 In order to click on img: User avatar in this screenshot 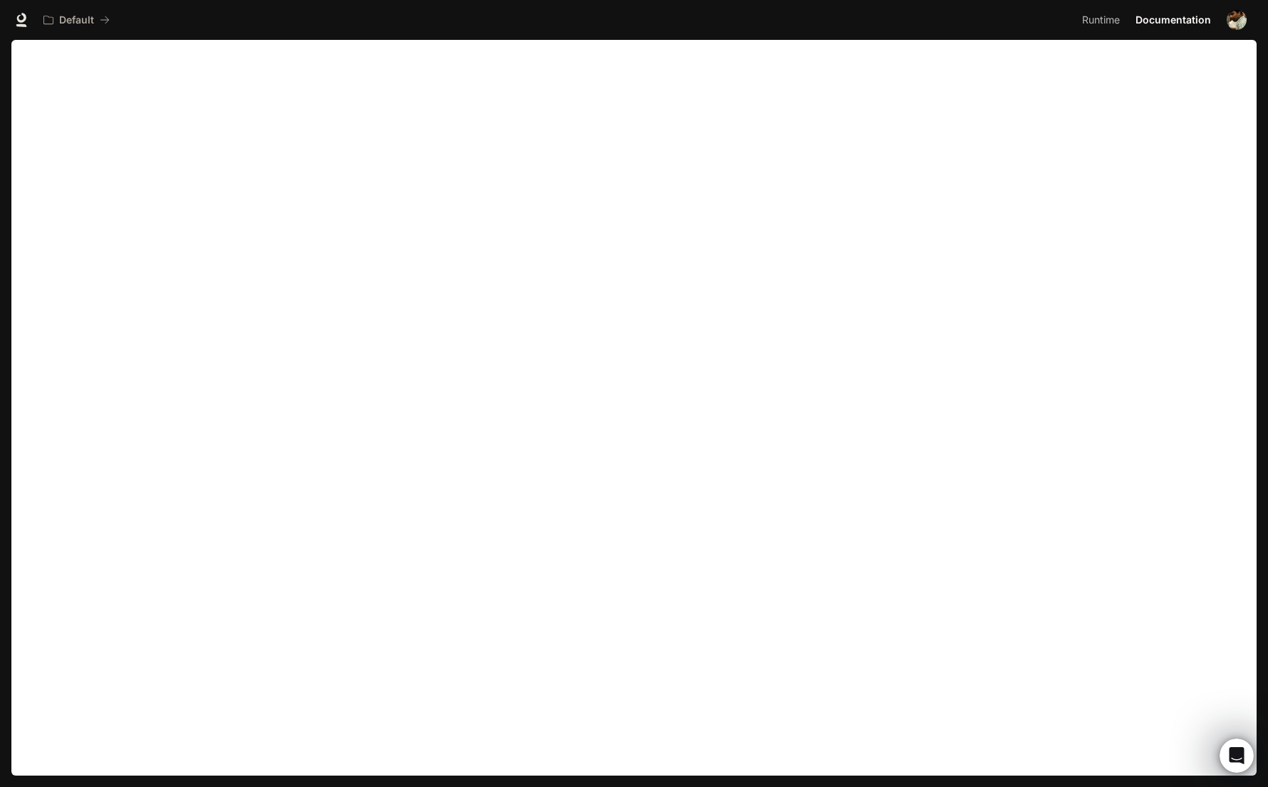, I will do `click(1237, 20)`.